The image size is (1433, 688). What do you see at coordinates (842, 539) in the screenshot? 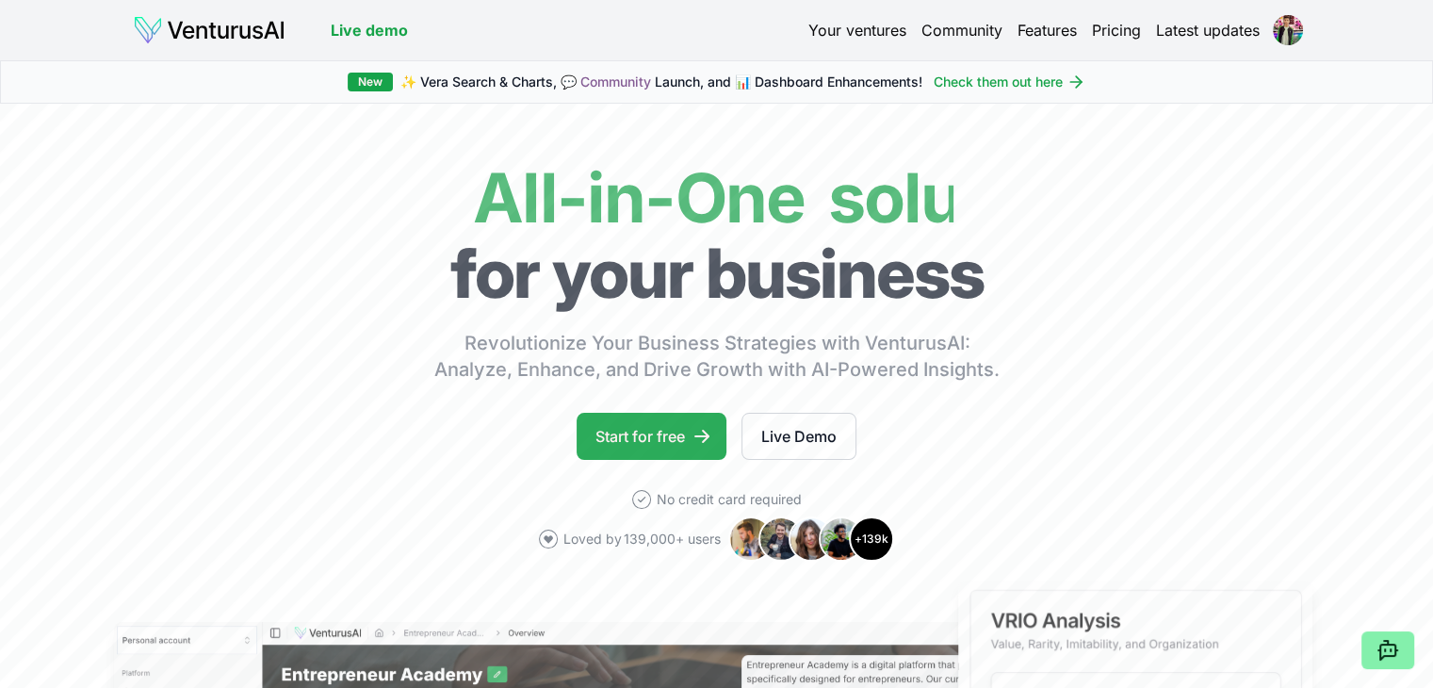
I see `img: Avatar 4` at bounding box center [842, 539].